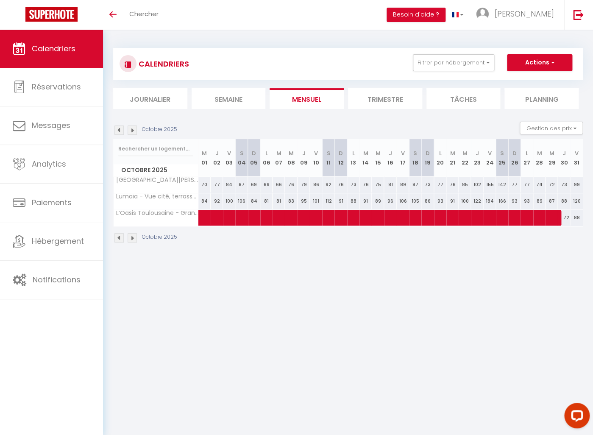 This screenshot has height=435, width=593. I want to click on button: Actions, so click(540, 63).